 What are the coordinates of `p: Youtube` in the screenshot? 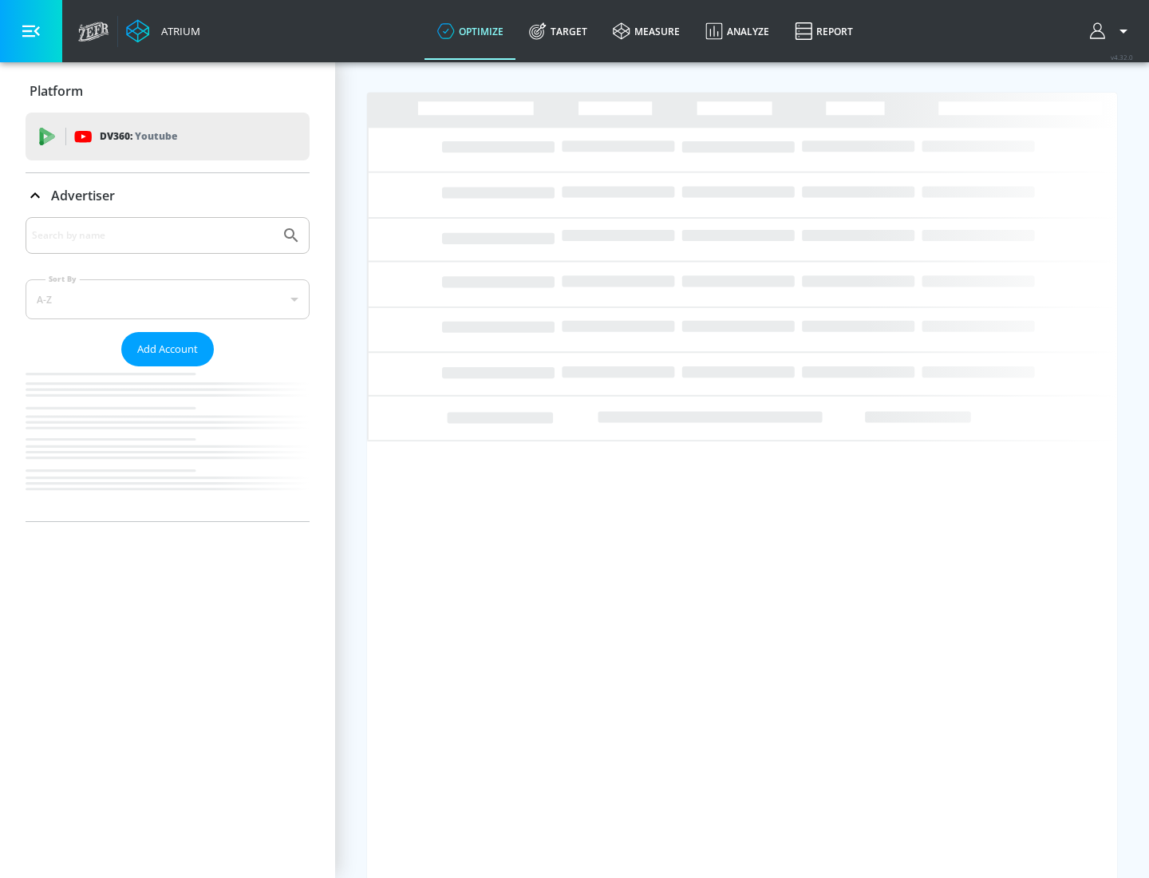 It's located at (156, 136).